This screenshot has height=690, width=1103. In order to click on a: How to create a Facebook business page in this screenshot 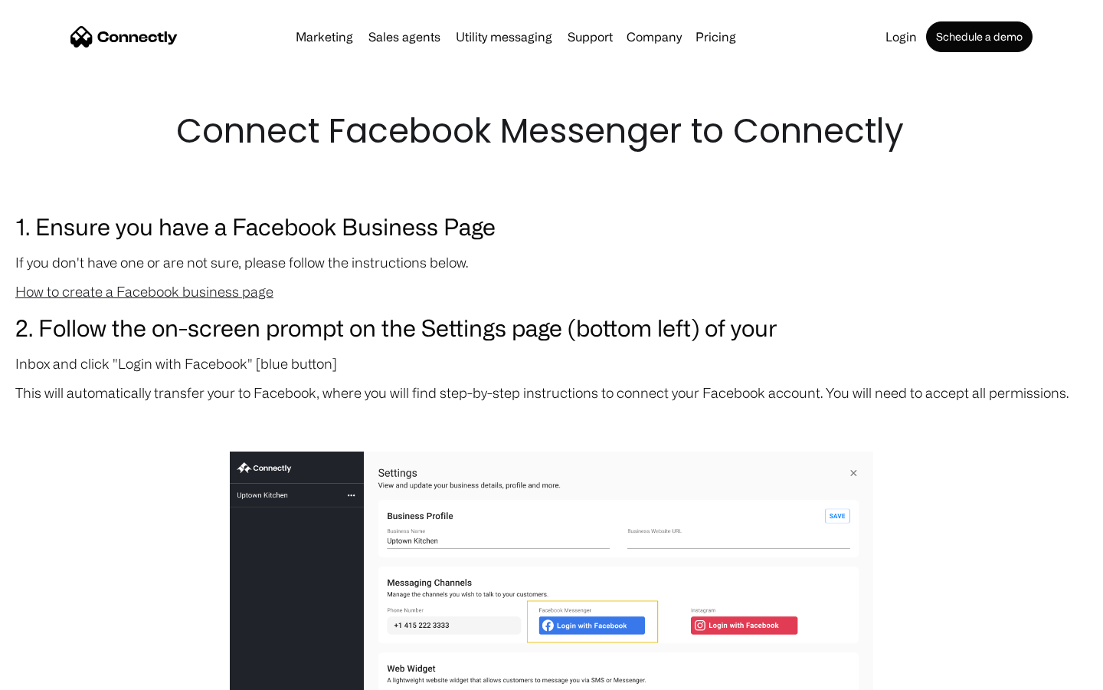, I will do `click(144, 291)`.